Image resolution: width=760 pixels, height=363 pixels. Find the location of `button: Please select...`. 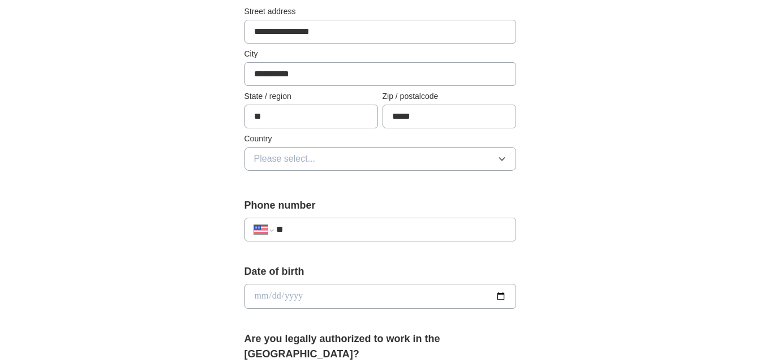

button: Please select... is located at coordinates (380, 159).